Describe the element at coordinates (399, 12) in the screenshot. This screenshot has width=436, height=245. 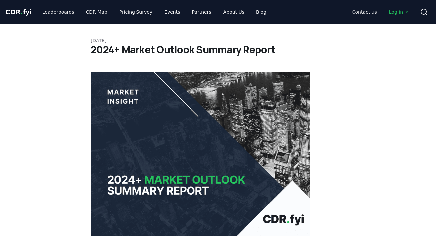
I see `a: Log in` at that location.